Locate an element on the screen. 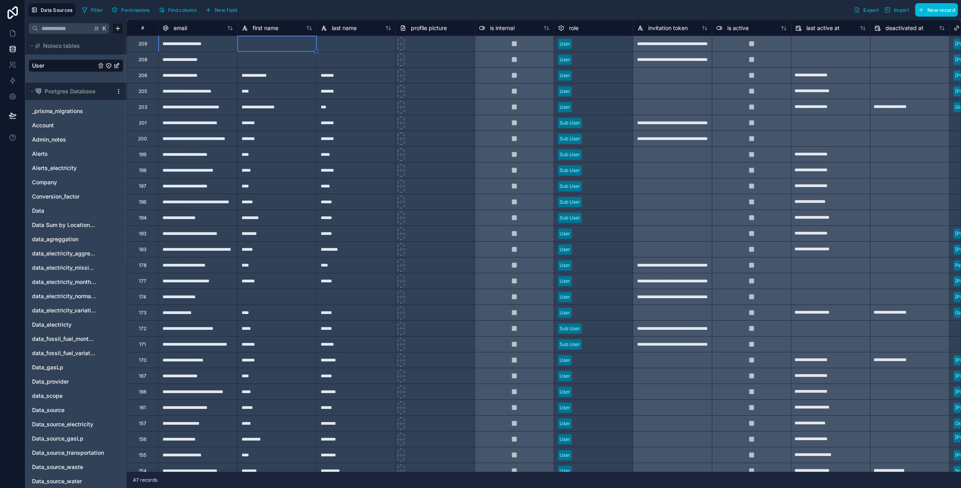 This screenshot has width=961, height=488. a: Conversion_factor is located at coordinates (68, 197).